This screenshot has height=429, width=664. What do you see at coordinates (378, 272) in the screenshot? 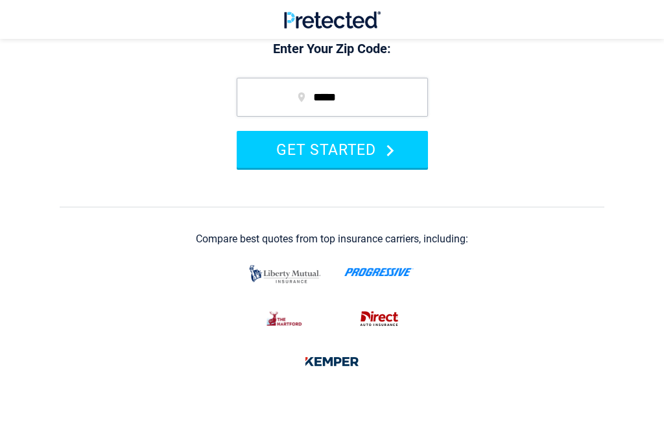
I see `img: progressive` at bounding box center [378, 272].